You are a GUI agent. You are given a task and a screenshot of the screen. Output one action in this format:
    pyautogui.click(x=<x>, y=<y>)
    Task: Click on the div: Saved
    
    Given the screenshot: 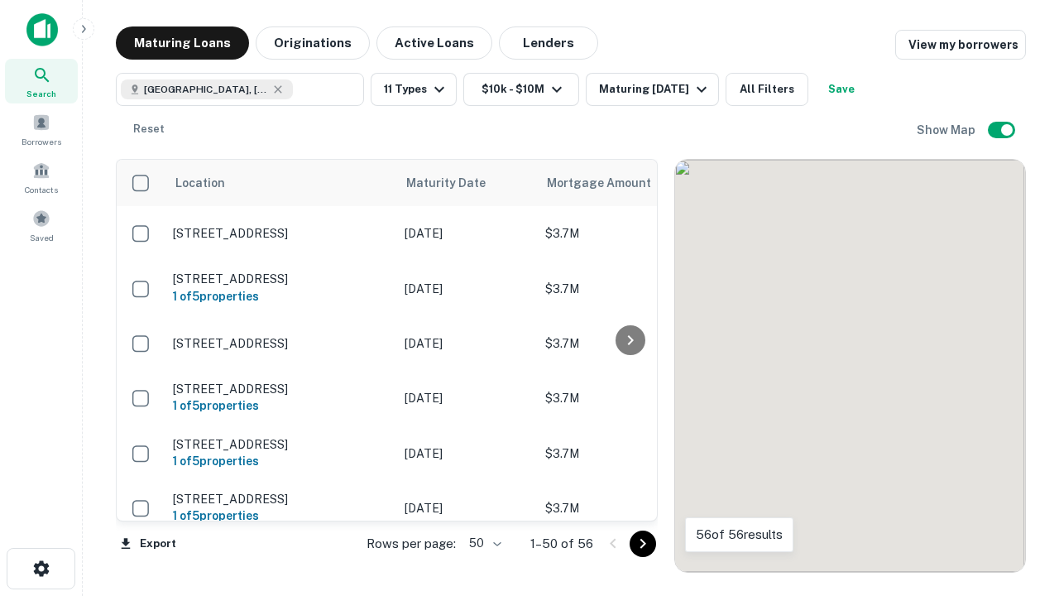 What is the action you would take?
    pyautogui.click(x=41, y=225)
    